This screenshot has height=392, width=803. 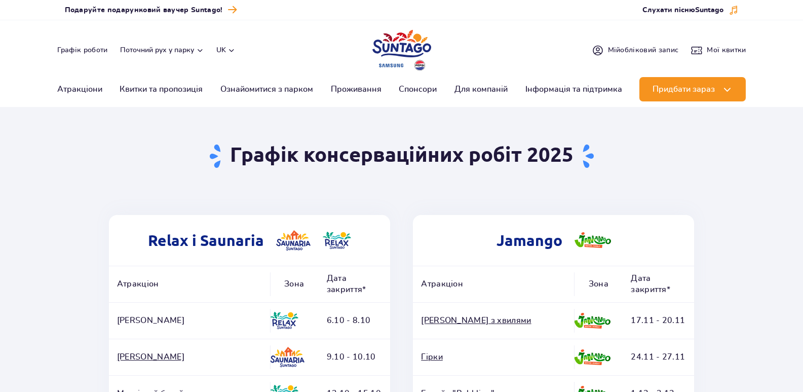 I want to click on a: Мійобліковий запис, so click(x=635, y=50).